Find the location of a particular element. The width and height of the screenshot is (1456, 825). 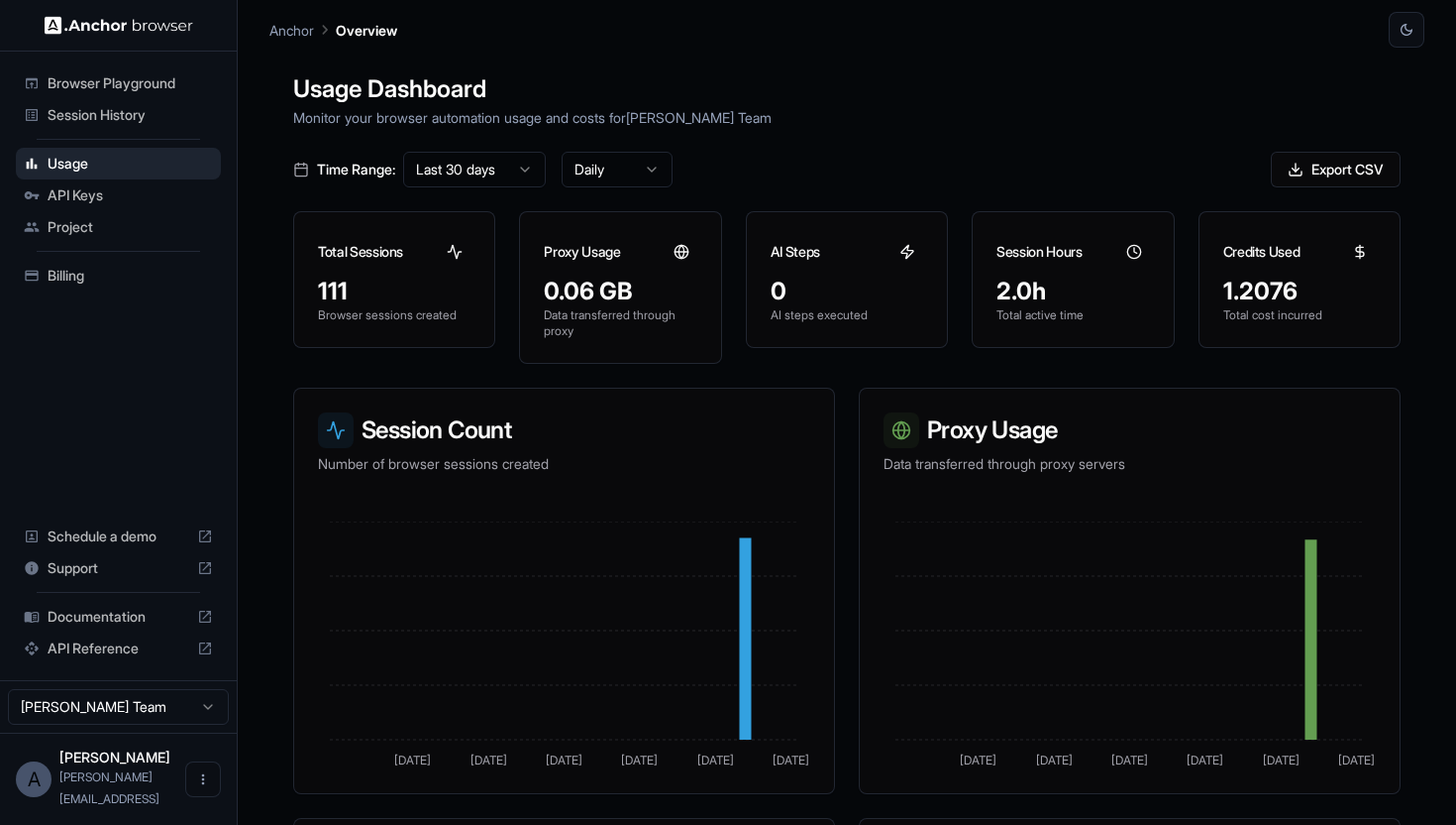

p: Total active time is located at coordinates (1073, 315).